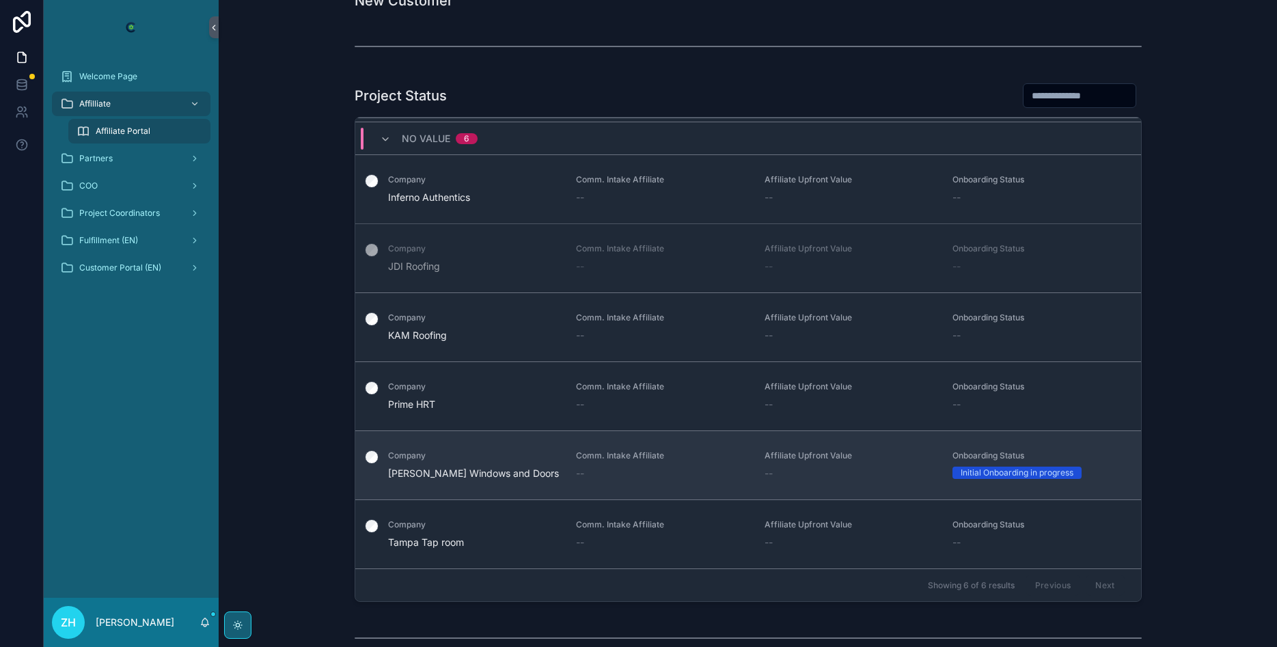  I want to click on span: Showing 6 of 6 results, so click(971, 585).